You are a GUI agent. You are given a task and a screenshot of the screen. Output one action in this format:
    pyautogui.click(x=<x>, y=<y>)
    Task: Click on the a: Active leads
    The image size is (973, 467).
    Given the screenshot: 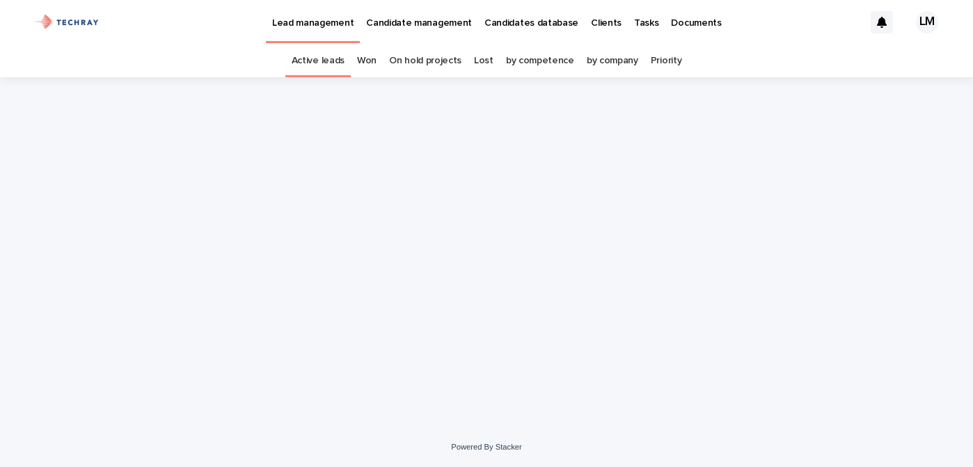 What is the action you would take?
    pyautogui.click(x=318, y=61)
    